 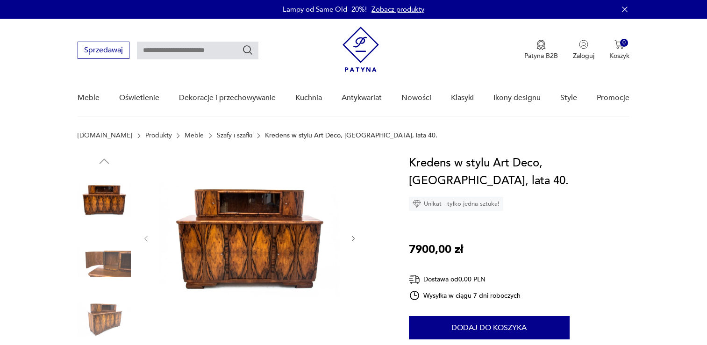 I want to click on div: Wysyłka w ciągu 7 dni roboczych, so click(x=465, y=295).